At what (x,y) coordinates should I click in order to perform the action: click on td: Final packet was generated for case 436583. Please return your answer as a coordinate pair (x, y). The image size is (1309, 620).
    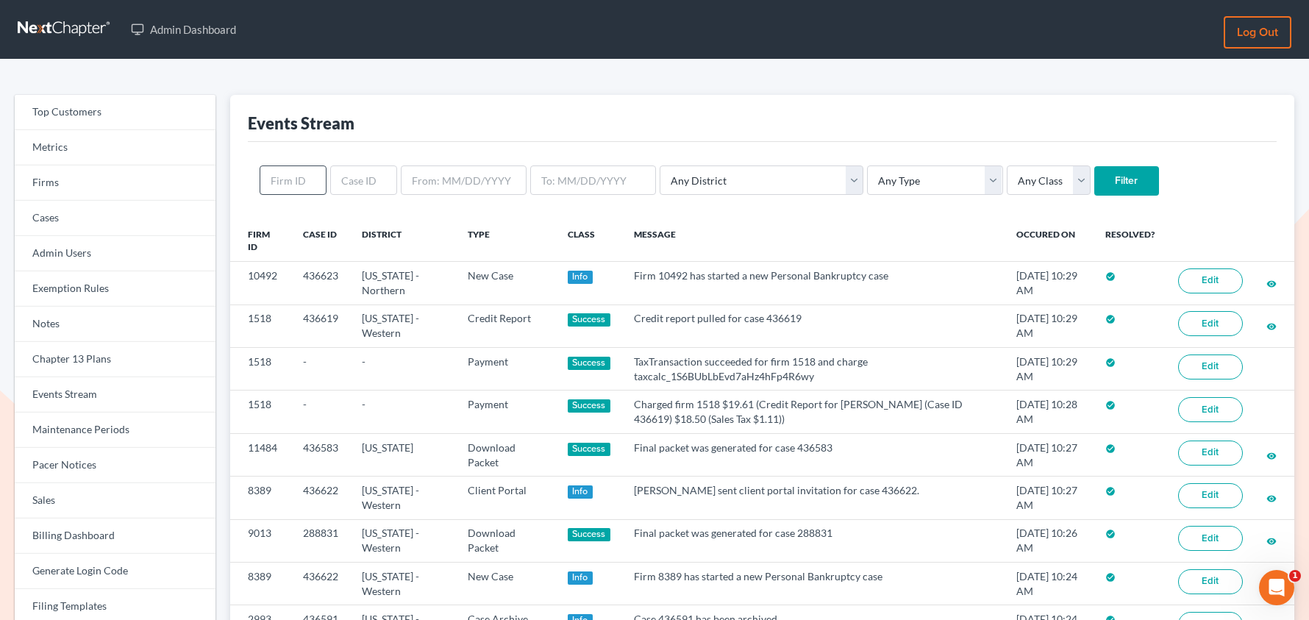
    Looking at the image, I should click on (814, 455).